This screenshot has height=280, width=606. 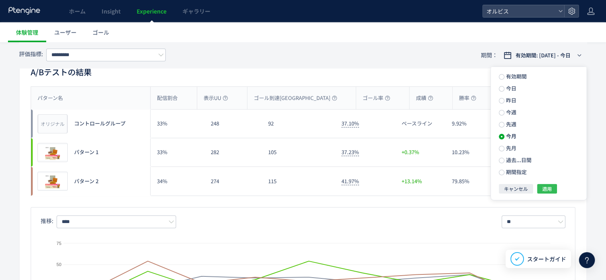 I want to click on span: ベースライン, so click(x=417, y=123).